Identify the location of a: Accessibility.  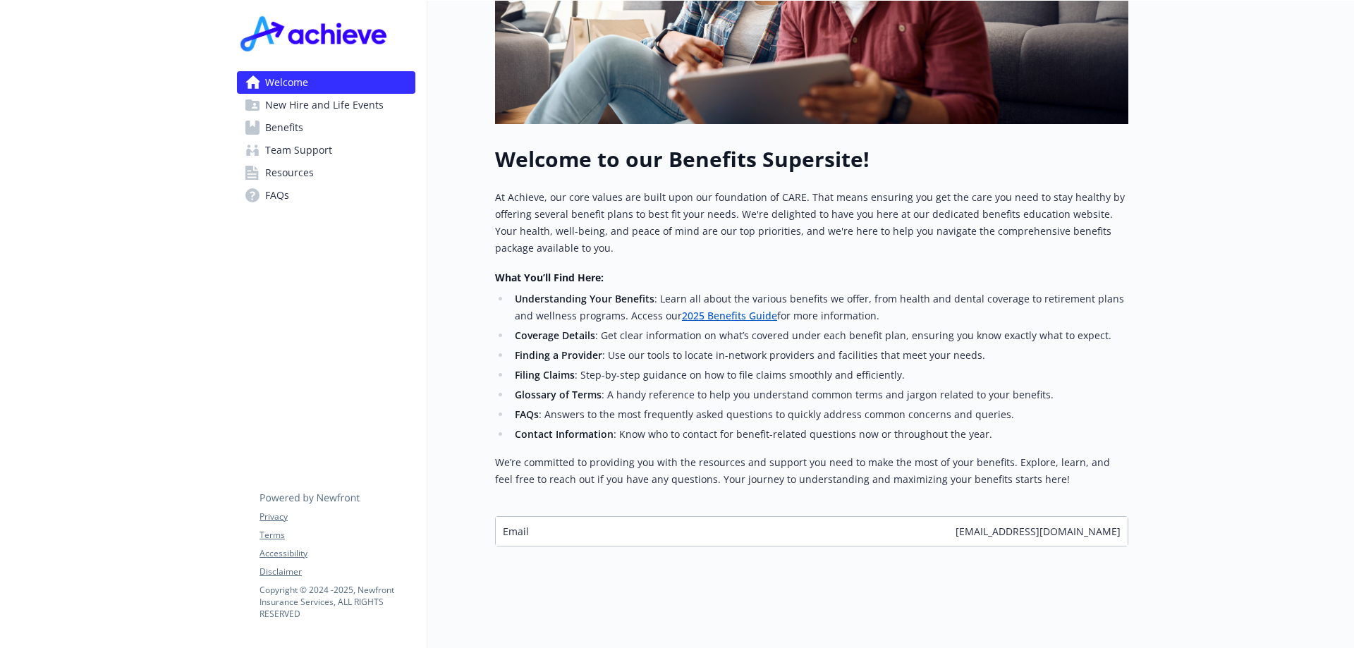
(337, 554).